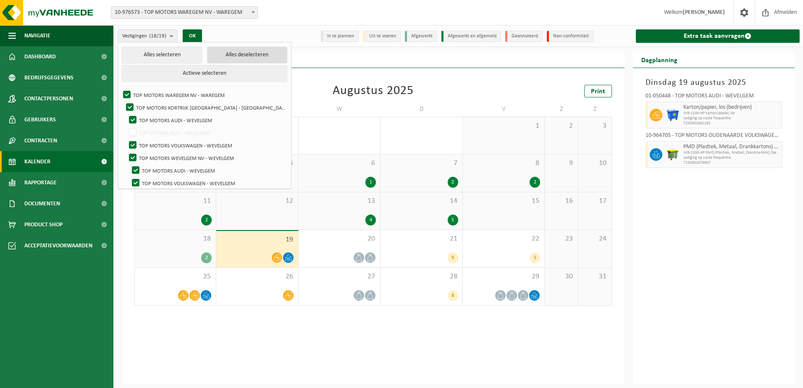  What do you see at coordinates (503, 239) in the screenshot?
I see `span: 22` at bounding box center [503, 239].